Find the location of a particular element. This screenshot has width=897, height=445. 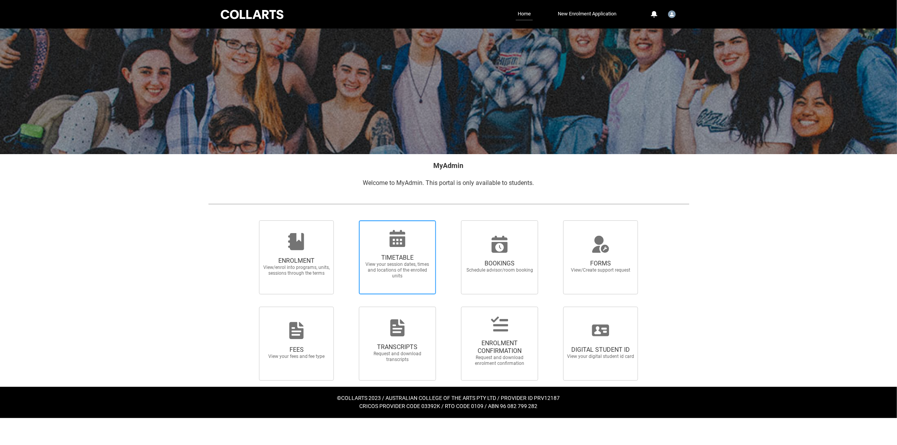

span: BOOKINGS is located at coordinates (500, 264).